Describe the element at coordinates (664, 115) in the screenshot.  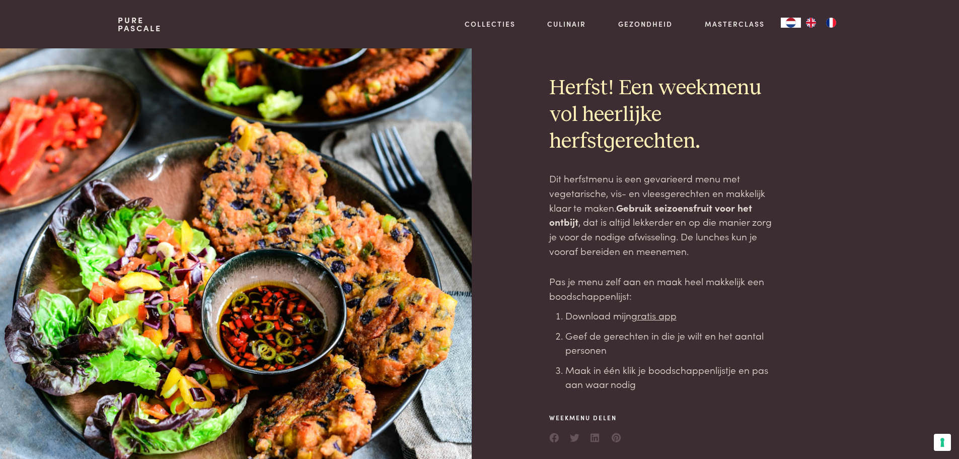
I see `h2: Herfst! Een weekmenu vol heerlijke herfstgerechten.` at that location.